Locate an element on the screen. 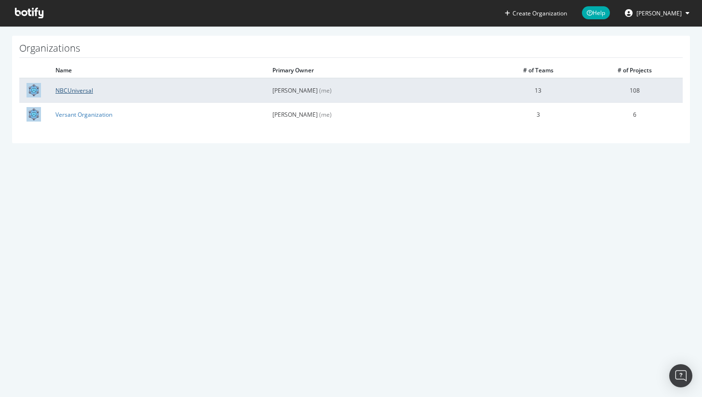 The width and height of the screenshot is (702, 397). th: Name is located at coordinates (157, 70).